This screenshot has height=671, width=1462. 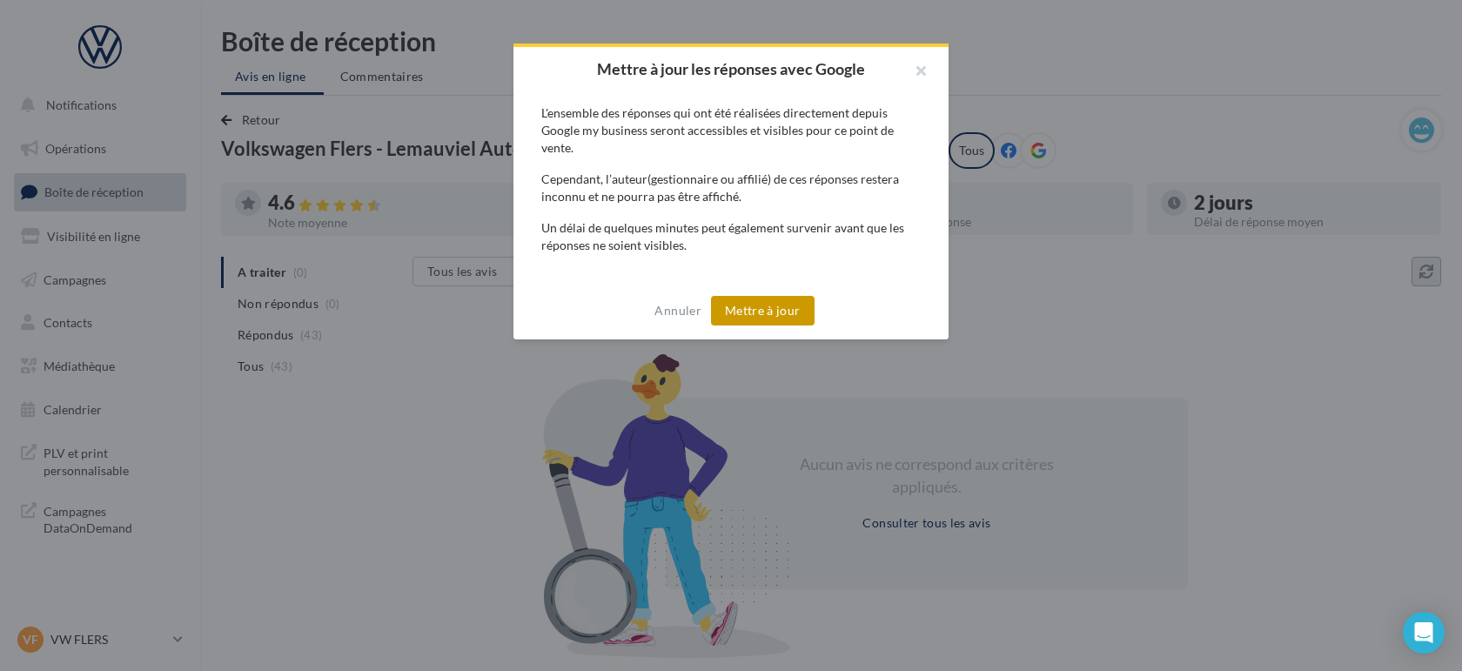 I want to click on h2: Mettre à jour les réponses avec Google, so click(x=731, y=69).